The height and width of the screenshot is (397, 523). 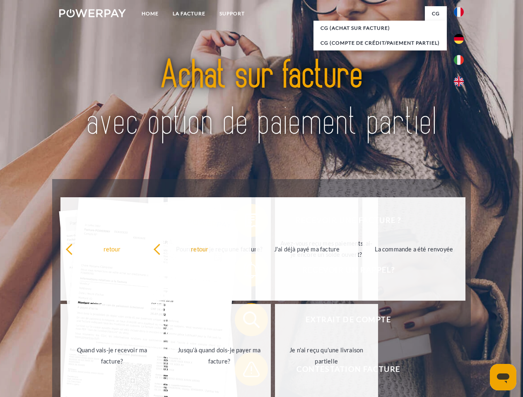 I want to click on a: CG (Compte de crédit/paiement partiel), so click(x=380, y=43).